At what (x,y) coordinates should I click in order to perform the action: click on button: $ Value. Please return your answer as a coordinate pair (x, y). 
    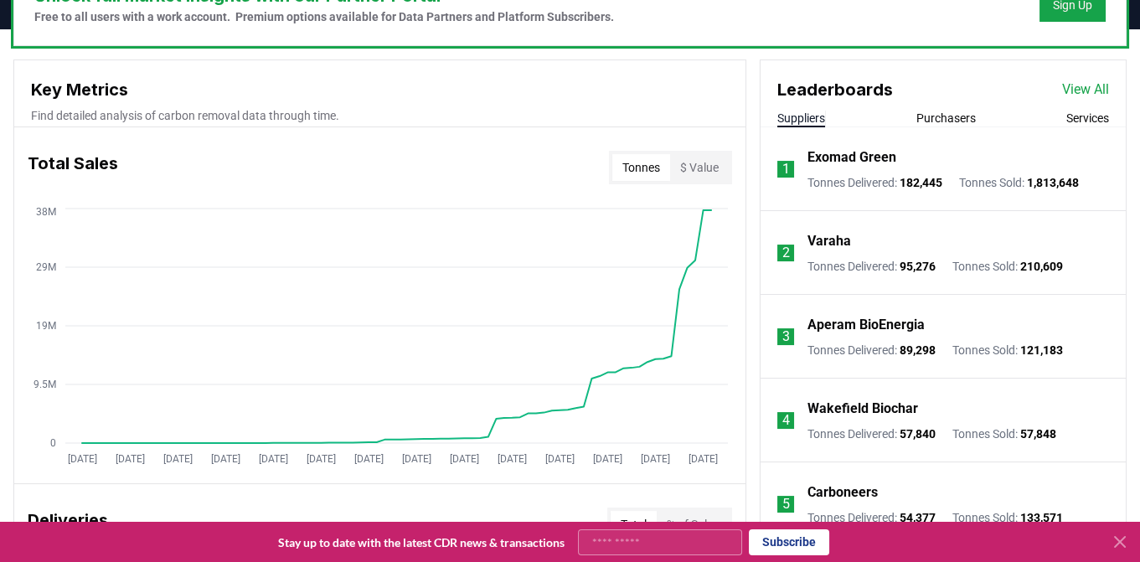
    Looking at the image, I should click on (699, 167).